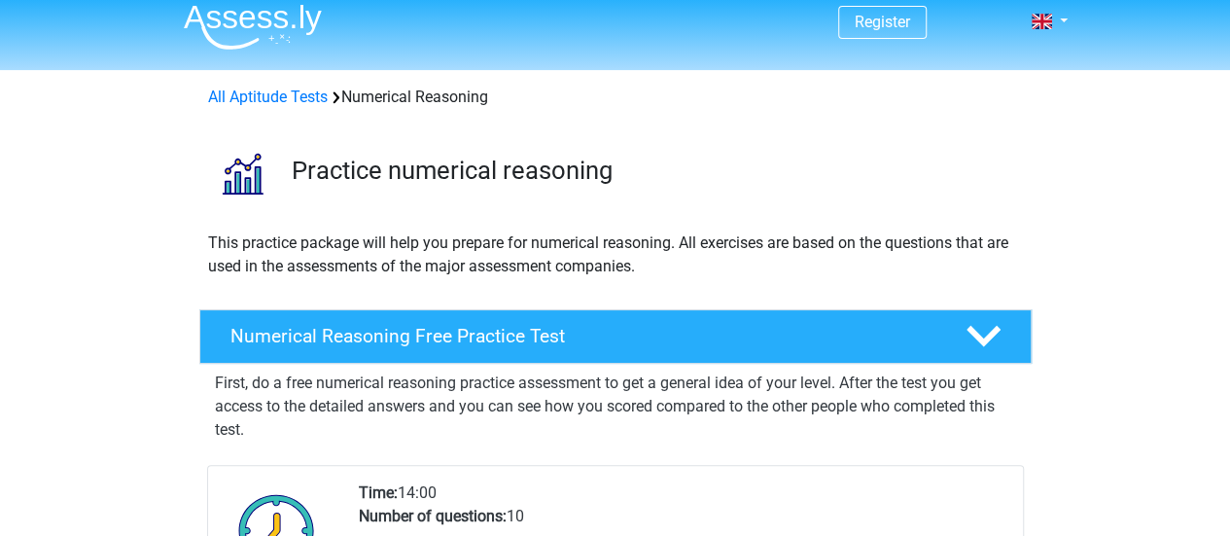 The width and height of the screenshot is (1230, 536). What do you see at coordinates (378, 492) in the screenshot?
I see `b: Time:` at bounding box center [378, 492].